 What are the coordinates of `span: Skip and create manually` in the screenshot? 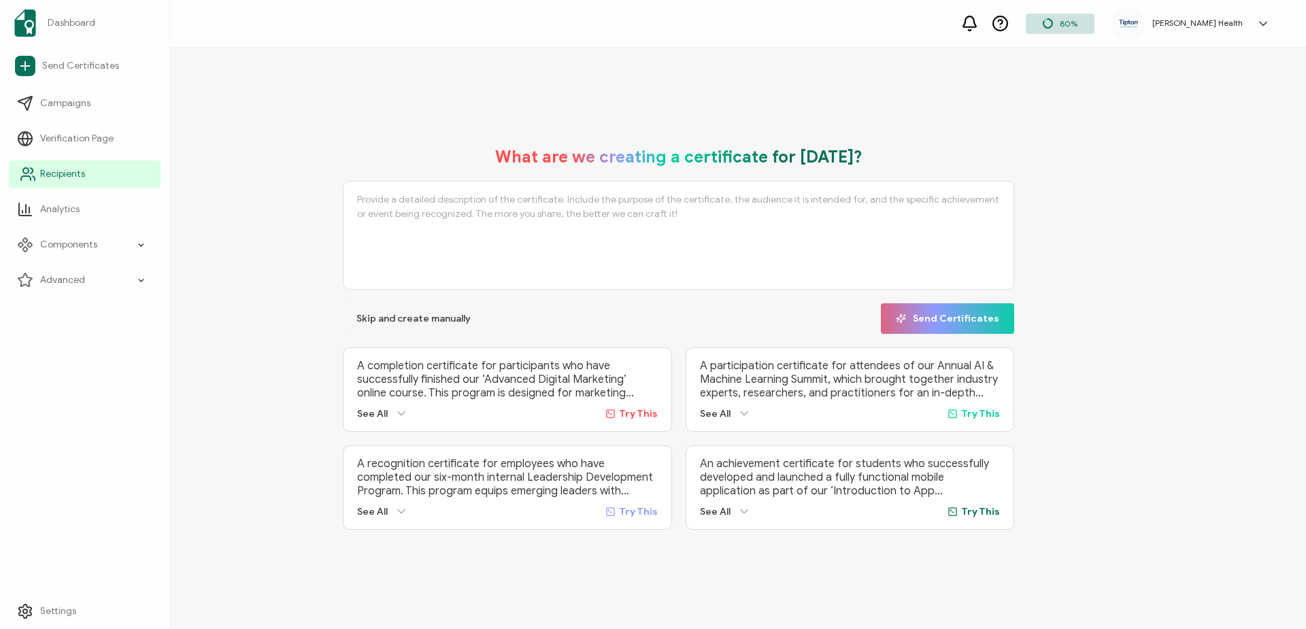 It's located at (413, 319).